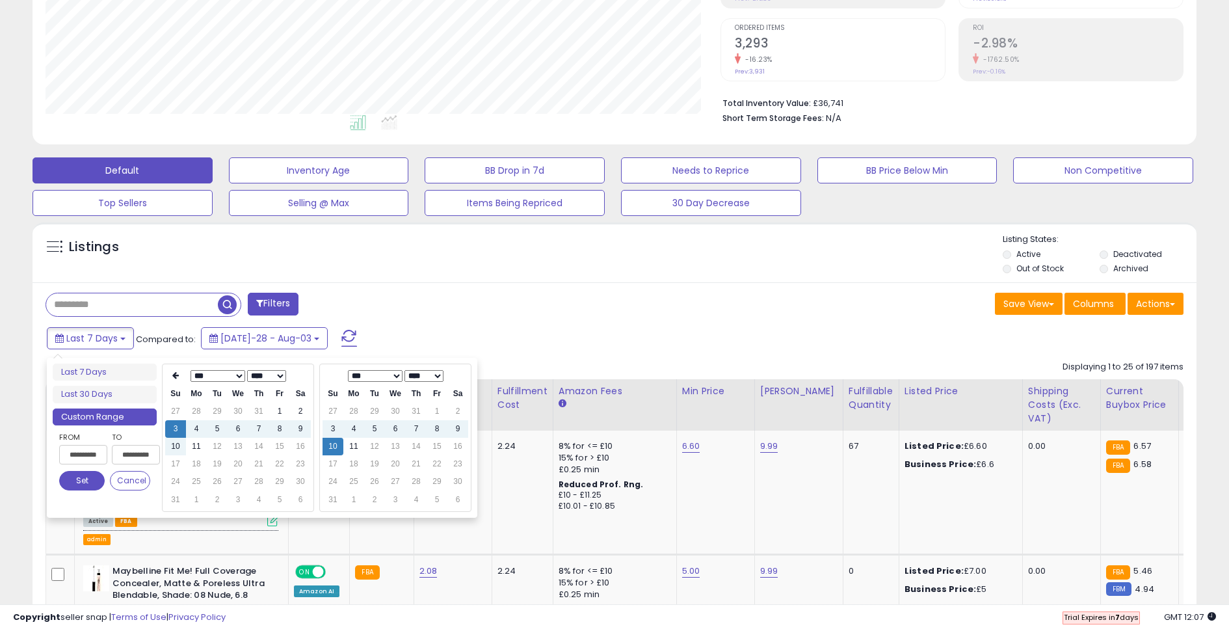 This screenshot has height=631, width=1229. What do you see at coordinates (319, 170) in the screenshot?
I see `button: Inventory Age` at bounding box center [319, 170].